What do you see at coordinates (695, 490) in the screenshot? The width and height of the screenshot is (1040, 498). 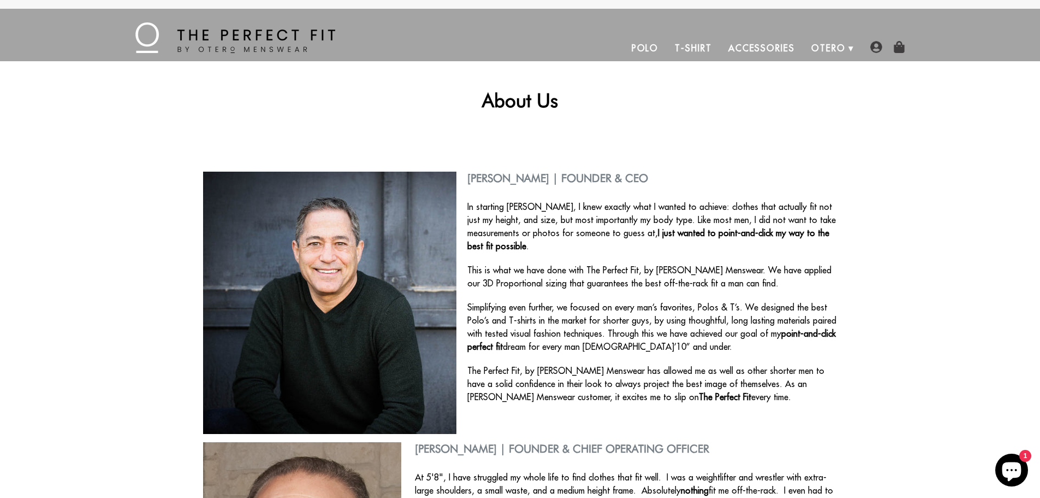 I see `strong: nothing` at bounding box center [695, 490].